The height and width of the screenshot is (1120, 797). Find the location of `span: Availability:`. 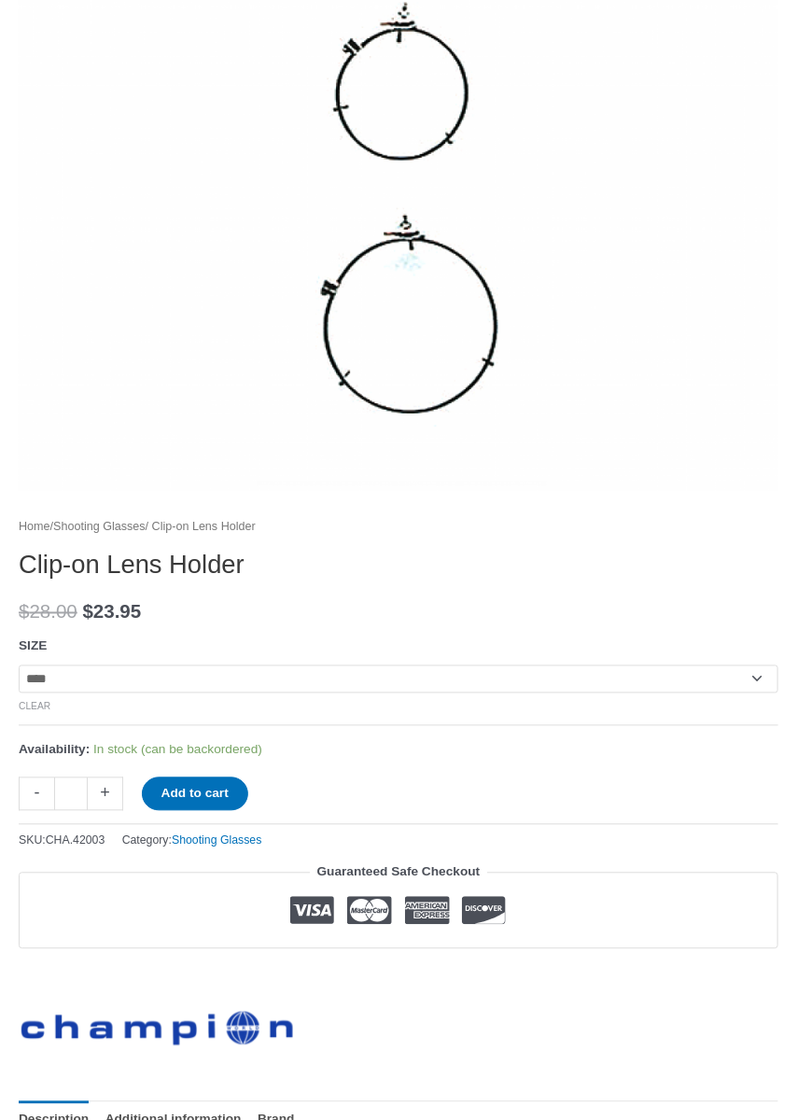

span: Availability: is located at coordinates (54, 749).